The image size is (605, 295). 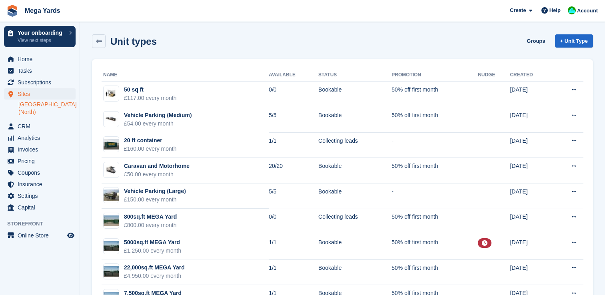 I want to click on img: Green%20Shipping%20Container%20with%20Bold%20Branding.png, so click(x=111, y=144).